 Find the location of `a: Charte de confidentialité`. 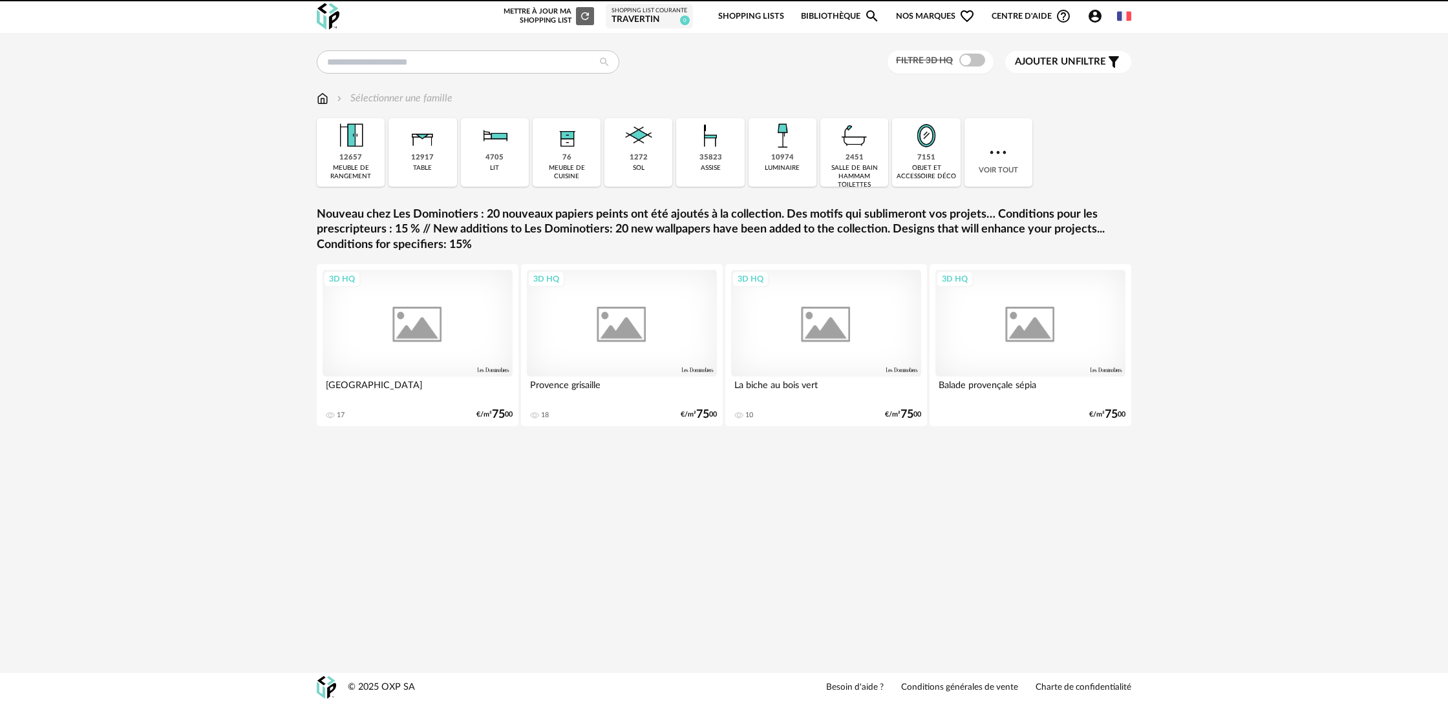

a: Charte de confidentialité is located at coordinates (1083, 688).